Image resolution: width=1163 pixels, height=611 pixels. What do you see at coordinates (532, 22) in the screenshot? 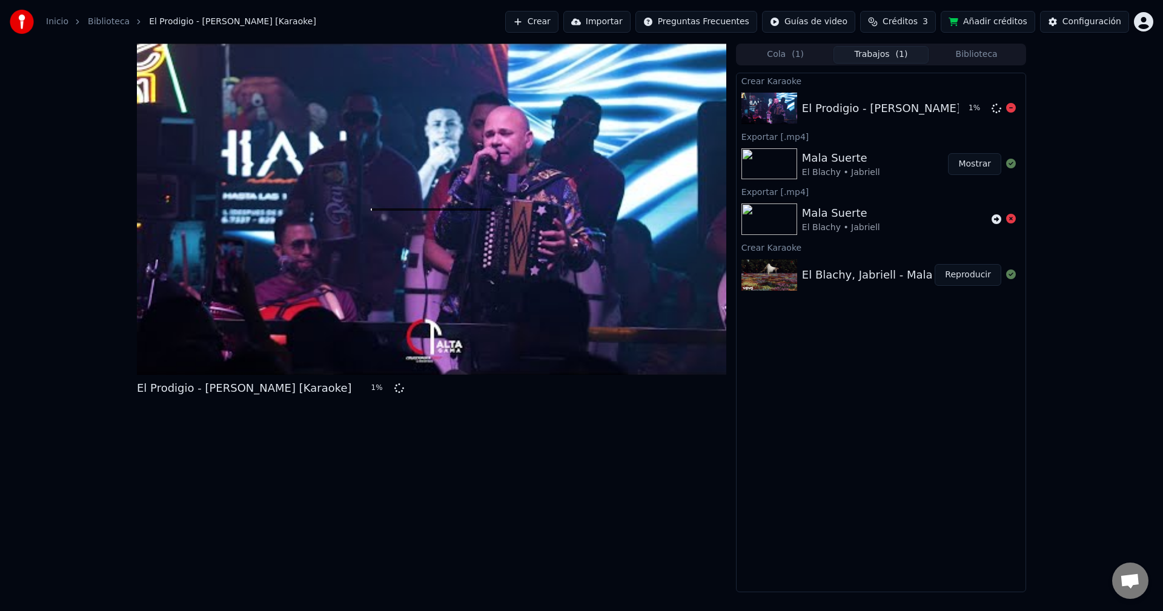
I see `button: Crear` at bounding box center [532, 22].